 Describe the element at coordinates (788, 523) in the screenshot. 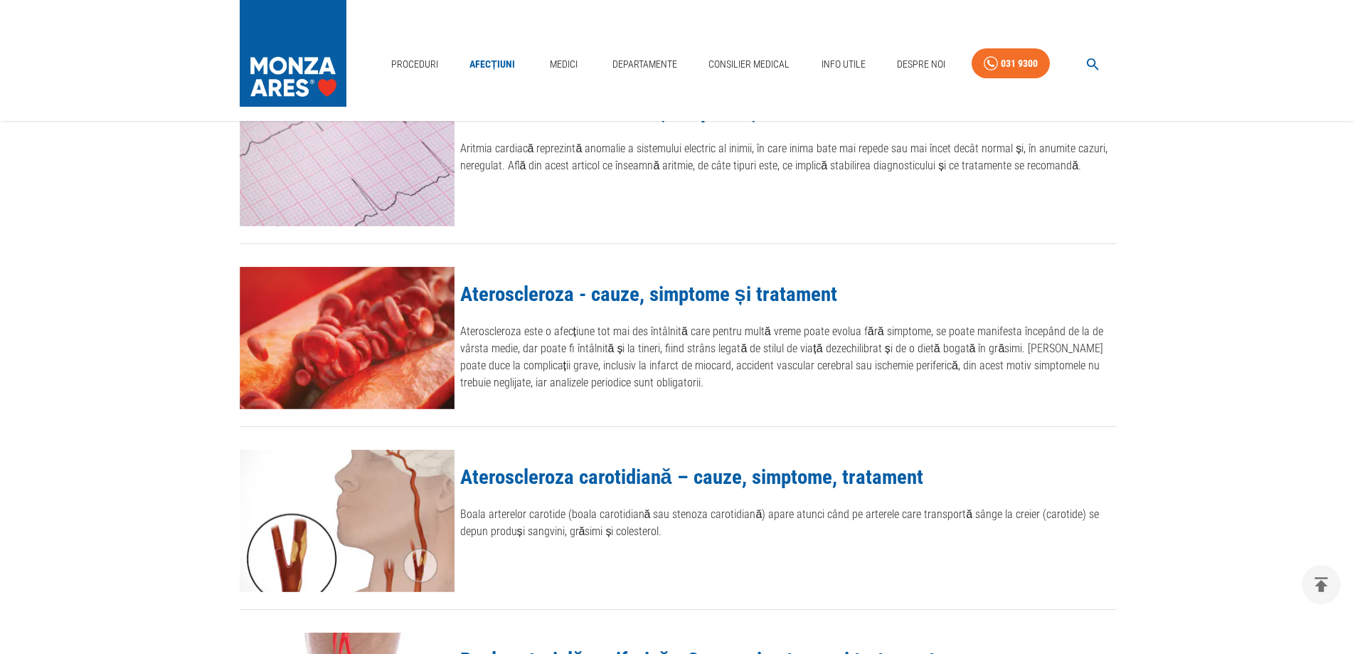

I see `p: Boala arterelor carotide (boala carotidiană sau stenoza carotidiană) apare atunci când pe arterel...` at that location.